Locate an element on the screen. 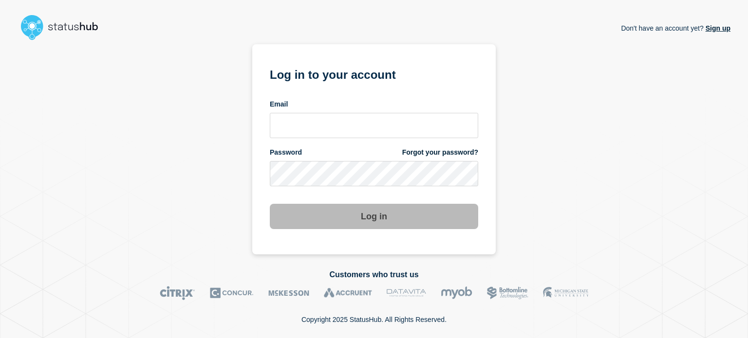 The height and width of the screenshot is (338, 748). p: Don't have an account yet? is located at coordinates (675, 28).